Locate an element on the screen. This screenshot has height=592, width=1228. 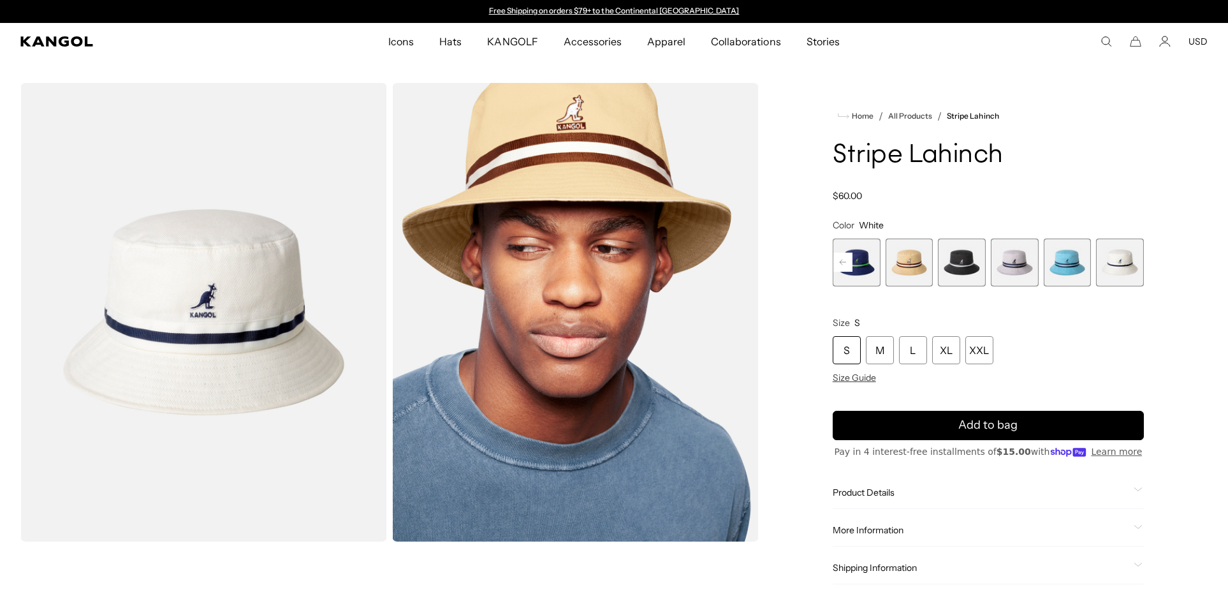
nav: breadcrumbs is located at coordinates (989, 116).